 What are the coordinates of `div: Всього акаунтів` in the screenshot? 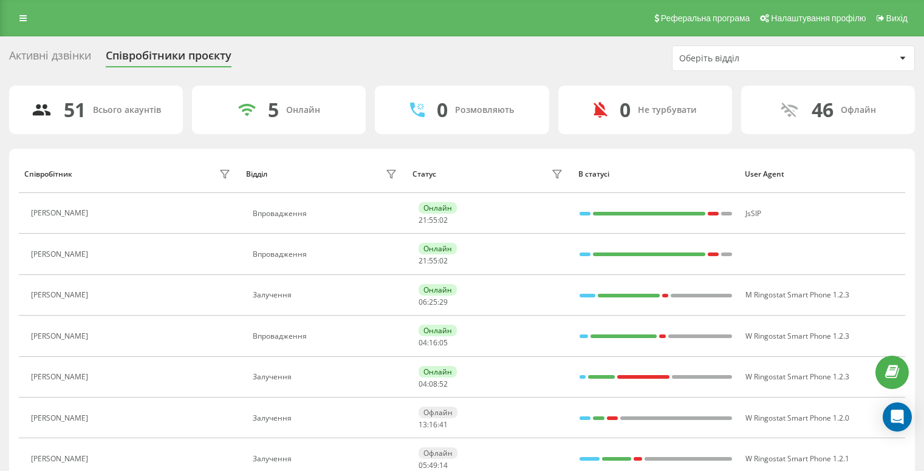 It's located at (127, 110).